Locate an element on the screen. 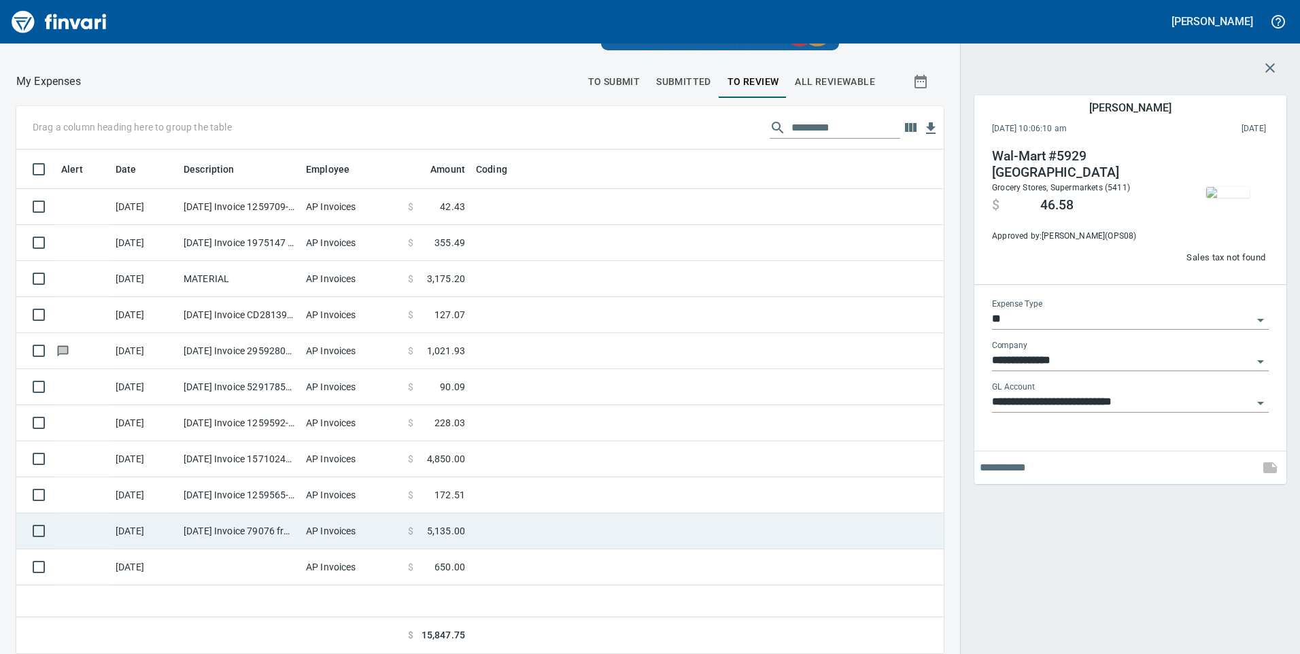 This screenshot has width=1300, height=654. span: Submitted is located at coordinates (683, 82).